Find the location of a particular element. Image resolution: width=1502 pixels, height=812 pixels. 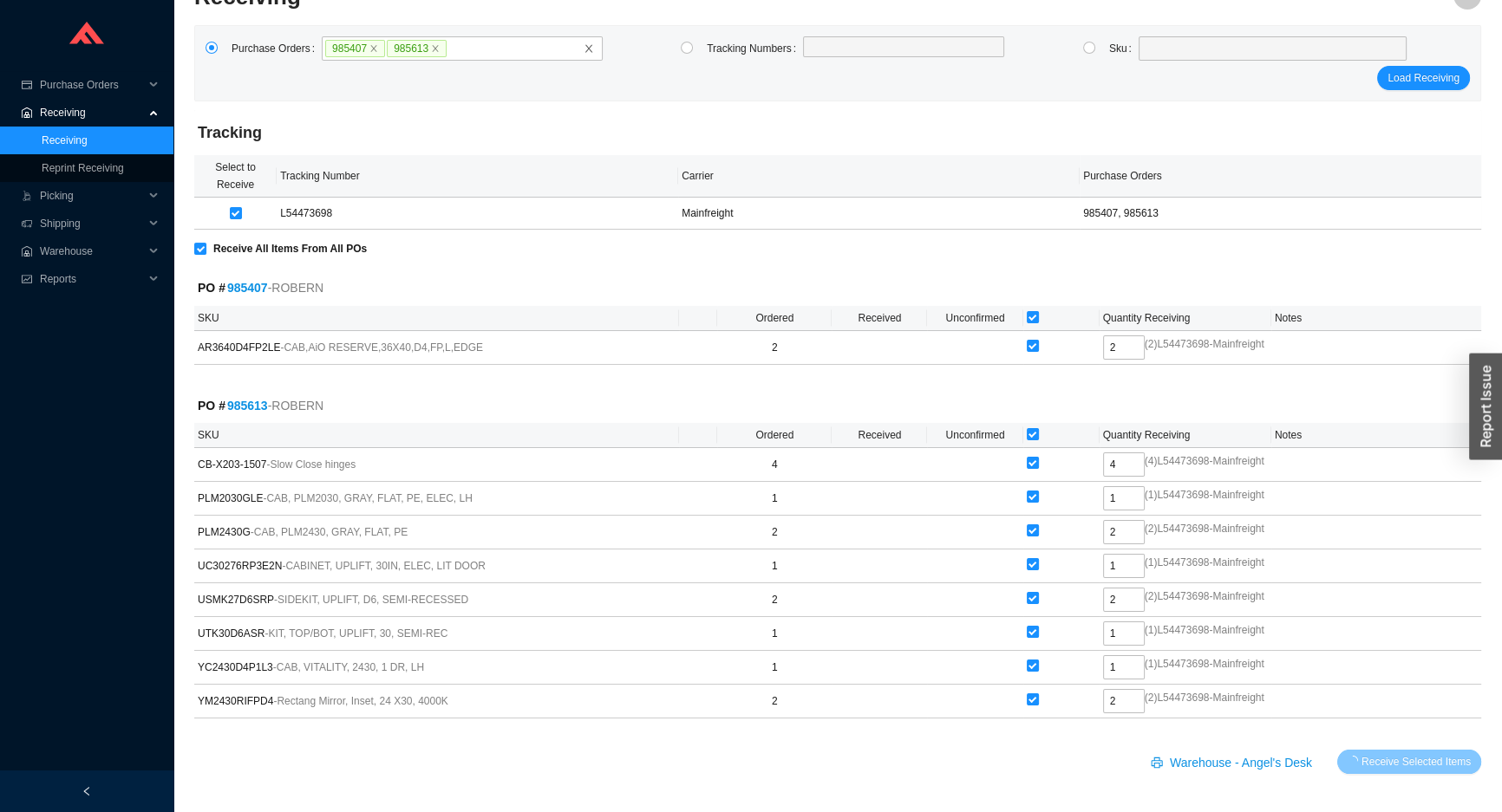

td: 4 is located at coordinates (774, 464).